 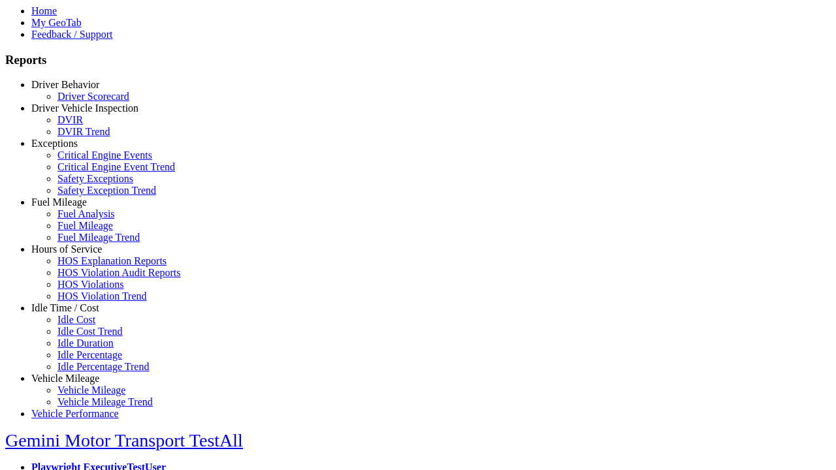 What do you see at coordinates (86, 214) in the screenshot?
I see `a: Fuel Analysis` at bounding box center [86, 214].